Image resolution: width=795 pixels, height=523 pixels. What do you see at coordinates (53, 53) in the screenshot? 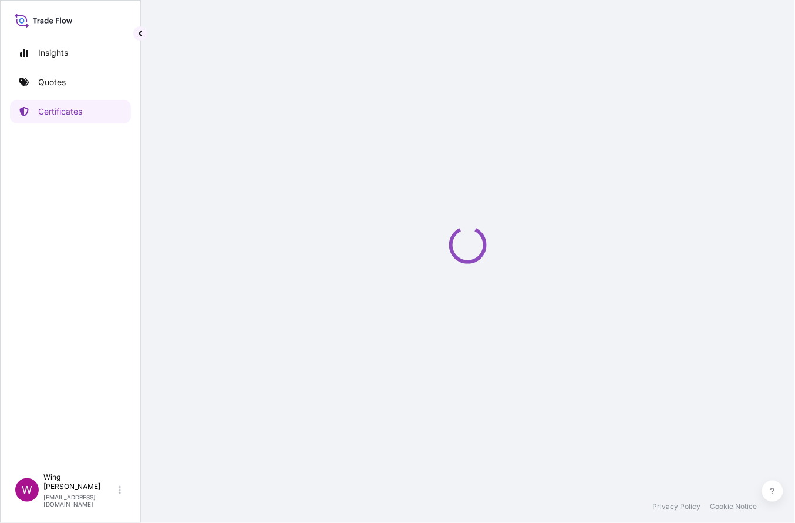
I see `p: Insights` at bounding box center [53, 53].